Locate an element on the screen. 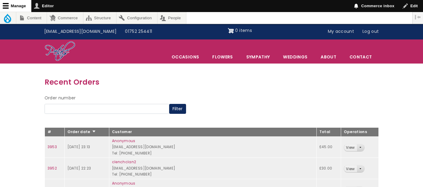  a: My account is located at coordinates (341, 32).